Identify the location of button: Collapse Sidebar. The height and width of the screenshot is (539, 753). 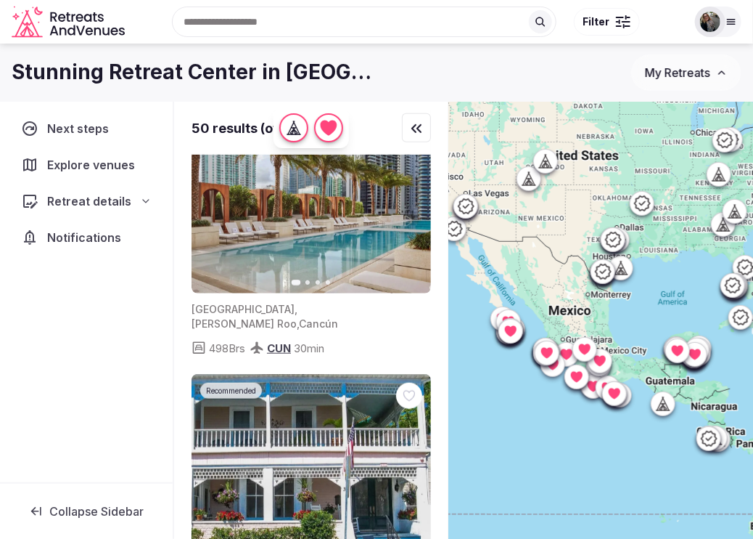
(86, 511).